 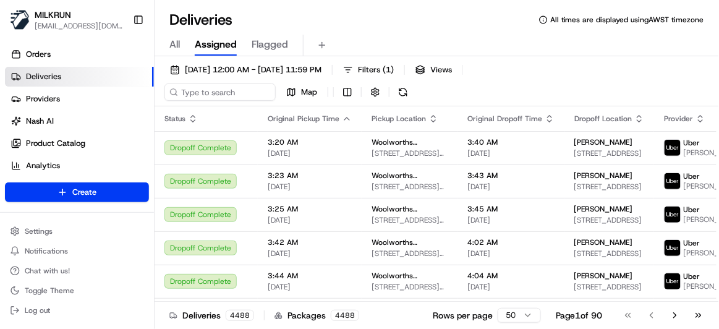 I want to click on span: Providers, so click(x=43, y=99).